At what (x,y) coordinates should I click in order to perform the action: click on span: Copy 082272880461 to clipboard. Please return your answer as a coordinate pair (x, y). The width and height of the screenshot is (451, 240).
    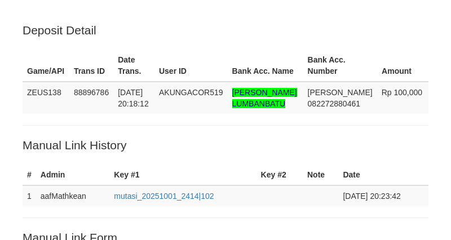
    Looking at the image, I should click on (334, 104).